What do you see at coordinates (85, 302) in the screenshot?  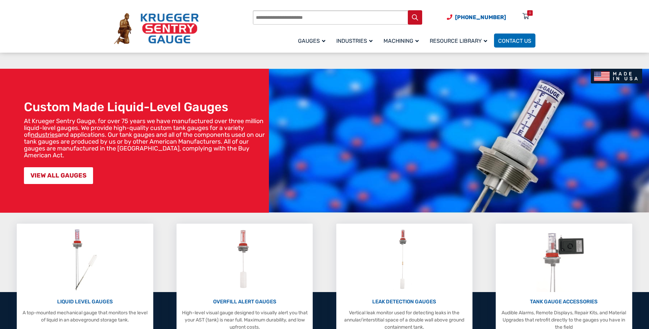 I see `p: LIQUID LEVEL GAUGES` at bounding box center [85, 302].